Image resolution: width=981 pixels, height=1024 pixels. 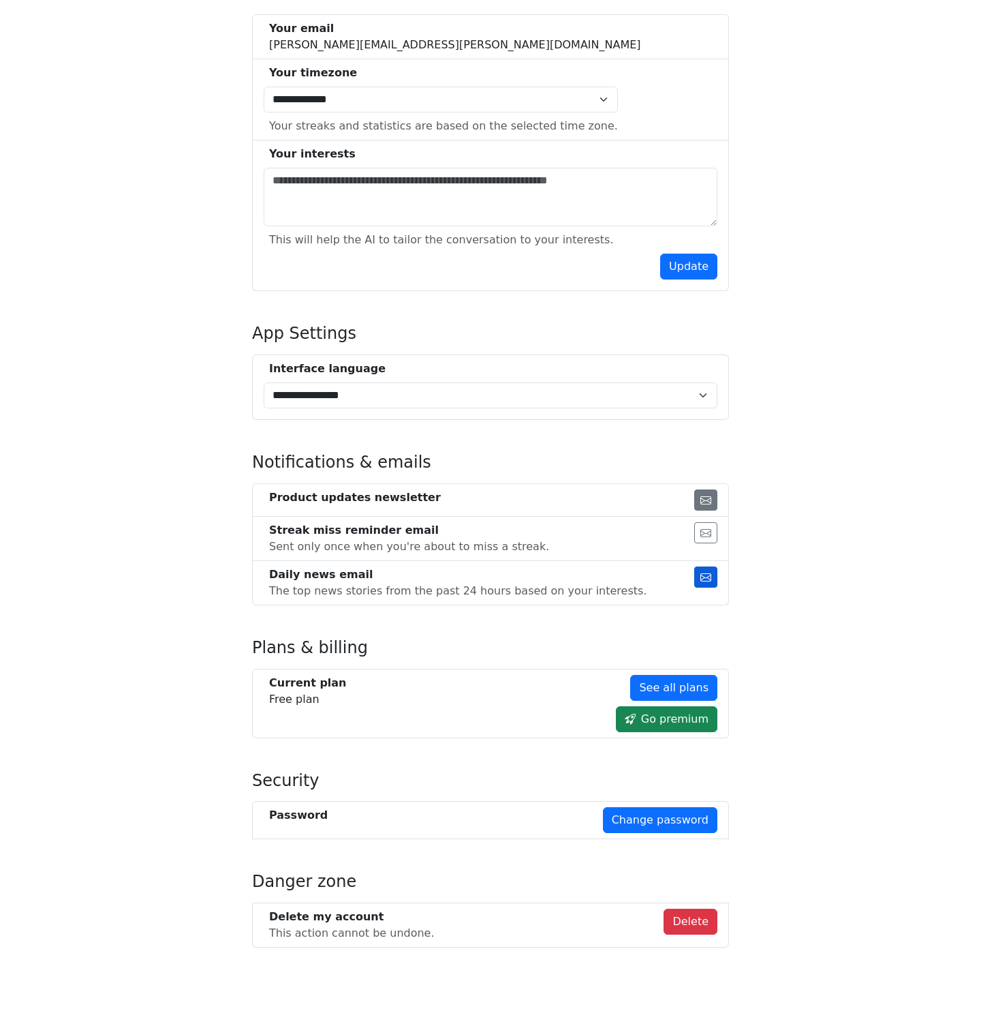 I want to click on div: Your interests, so click(x=493, y=154).